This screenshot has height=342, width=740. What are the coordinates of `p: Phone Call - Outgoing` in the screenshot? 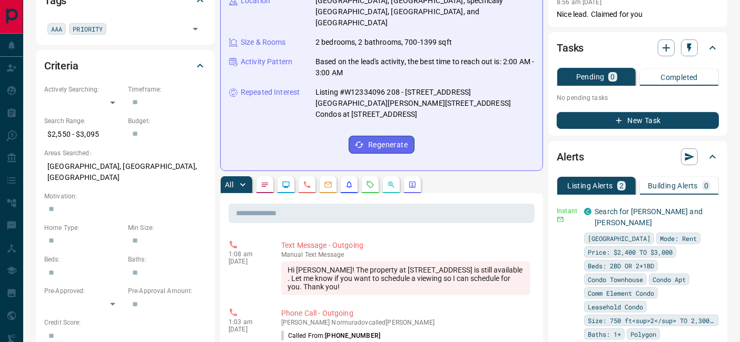 It's located at (405, 313).